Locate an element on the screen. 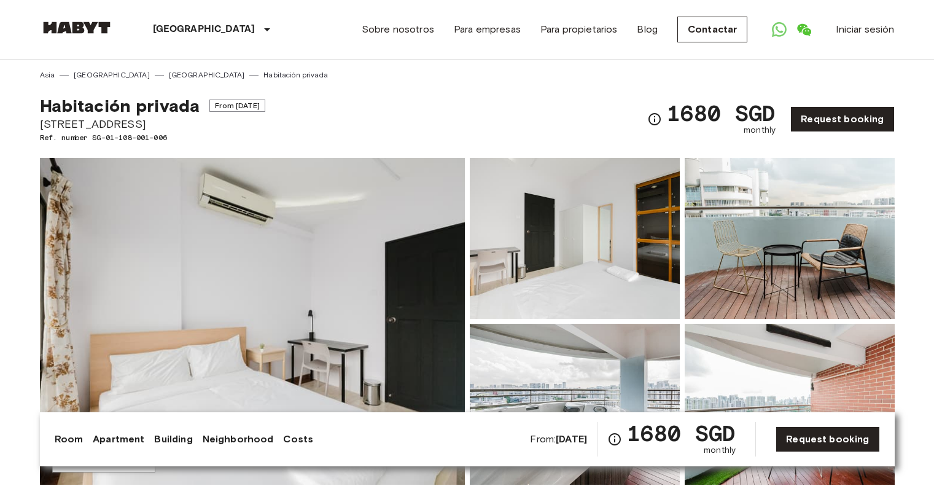 This screenshot has width=934, height=486. a: Blog is located at coordinates (647, 29).